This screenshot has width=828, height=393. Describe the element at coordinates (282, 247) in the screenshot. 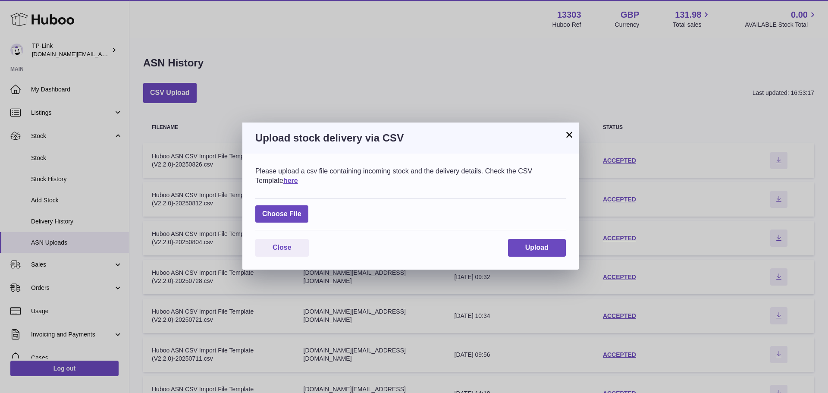

I see `span: Close` at that location.